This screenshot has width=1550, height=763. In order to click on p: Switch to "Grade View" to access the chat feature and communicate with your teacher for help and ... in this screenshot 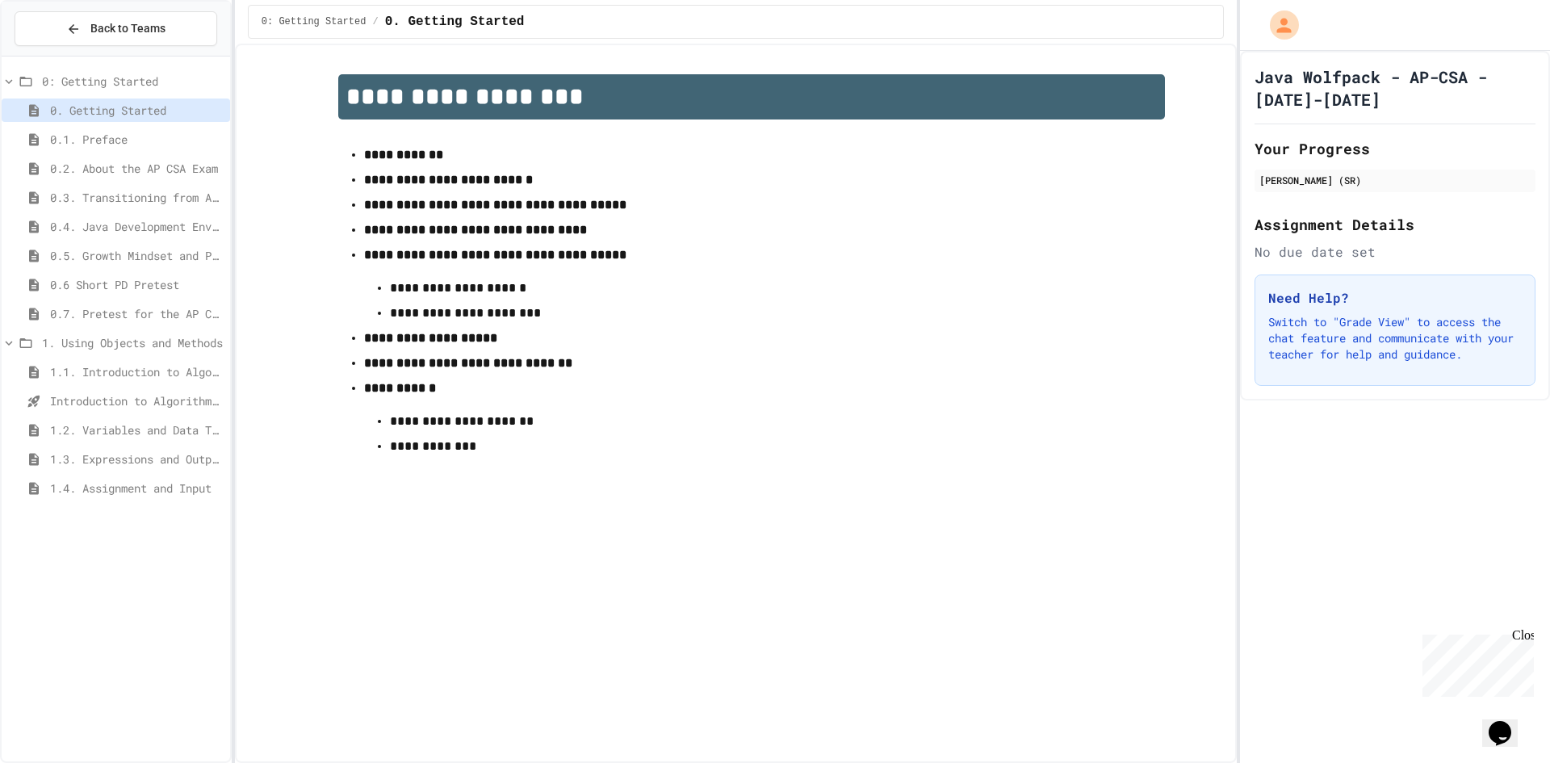, I will do `click(1395, 338)`.